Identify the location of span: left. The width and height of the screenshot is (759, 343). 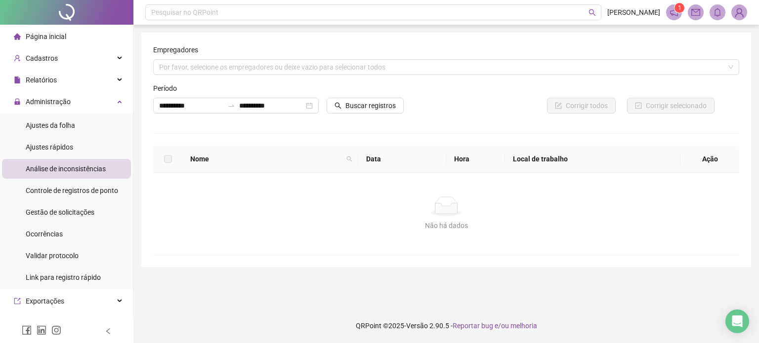
(108, 331).